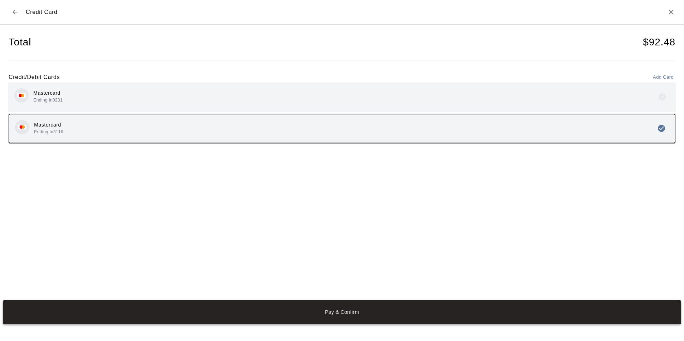 This screenshot has height=341, width=684. Describe the element at coordinates (49, 132) in the screenshot. I see `span: Ending in 3118` at that location.